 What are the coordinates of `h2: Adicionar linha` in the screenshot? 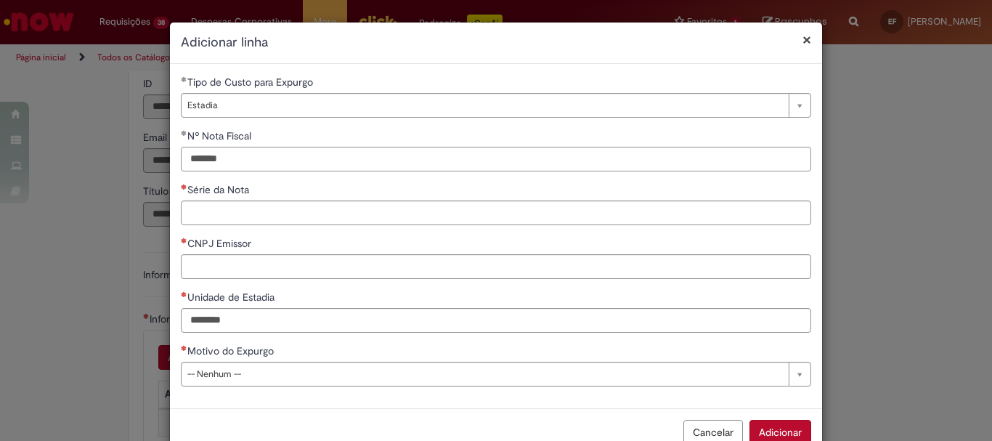 It's located at (496, 43).